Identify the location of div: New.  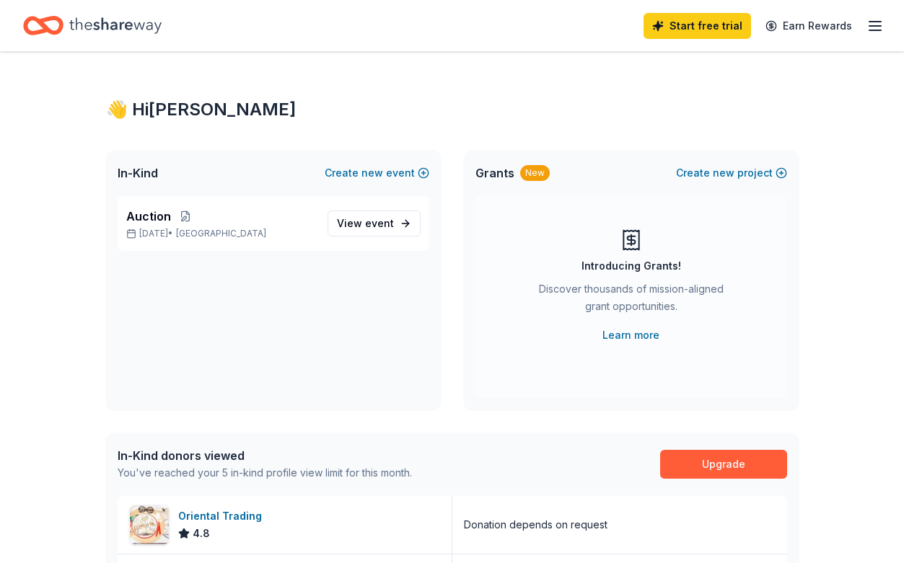
(535, 173).